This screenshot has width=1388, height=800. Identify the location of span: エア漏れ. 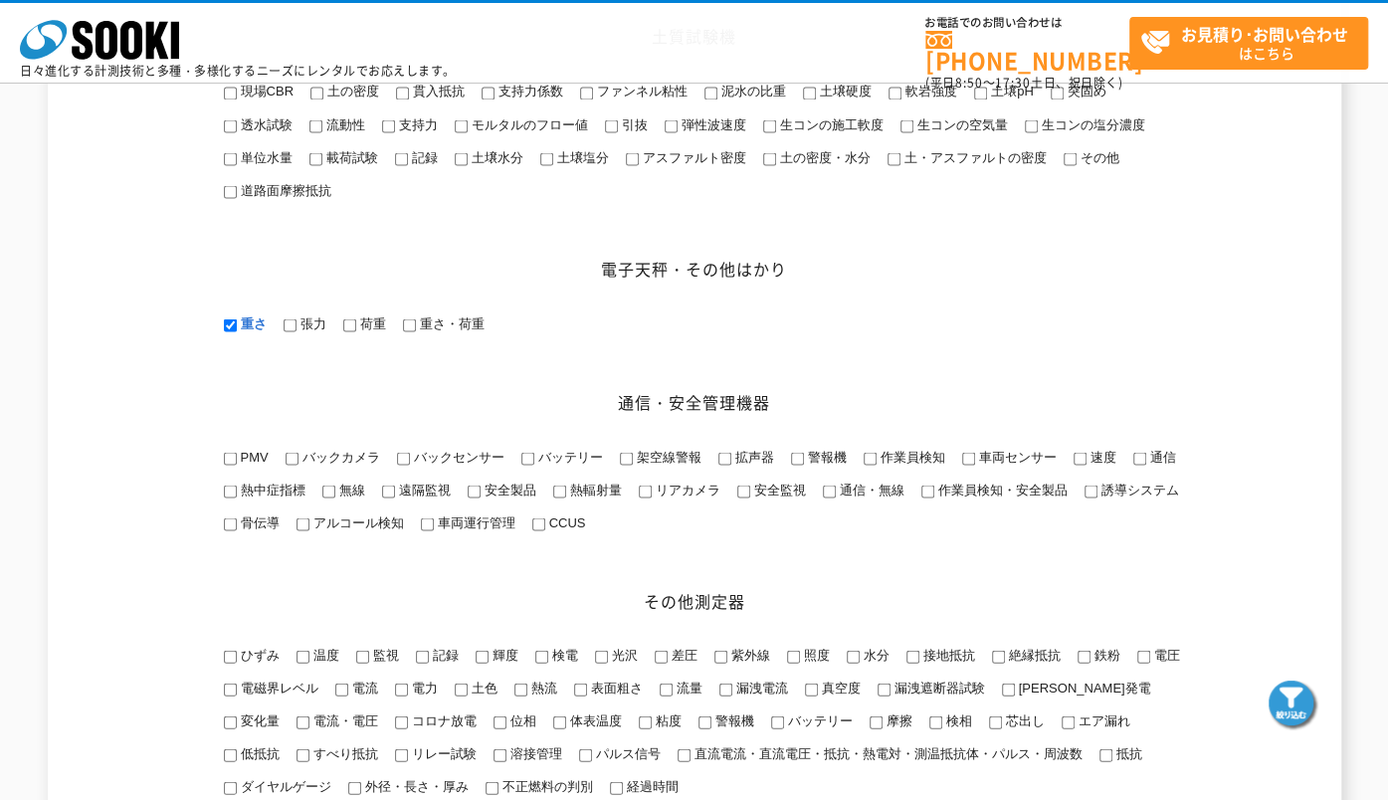
(1102, 719).